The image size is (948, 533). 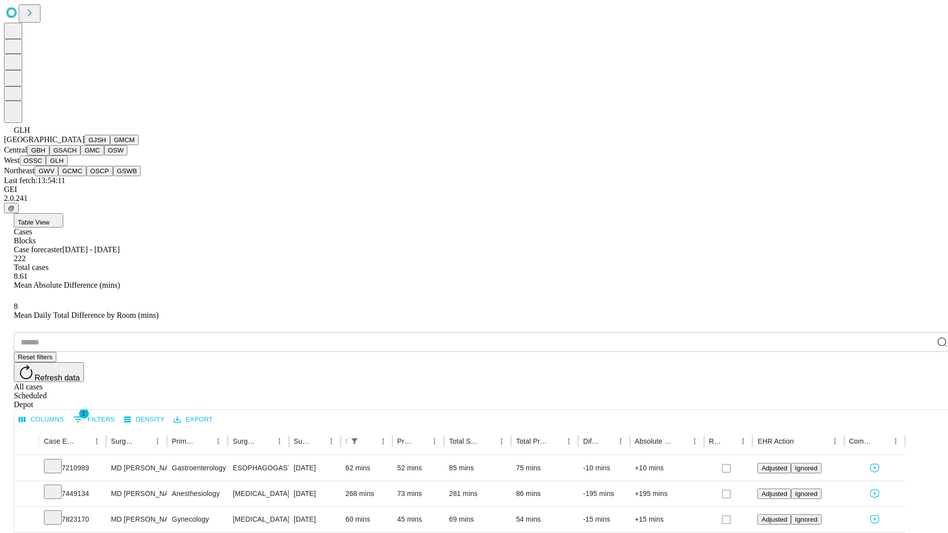 I want to click on div: 1 active filter, so click(x=355, y=441).